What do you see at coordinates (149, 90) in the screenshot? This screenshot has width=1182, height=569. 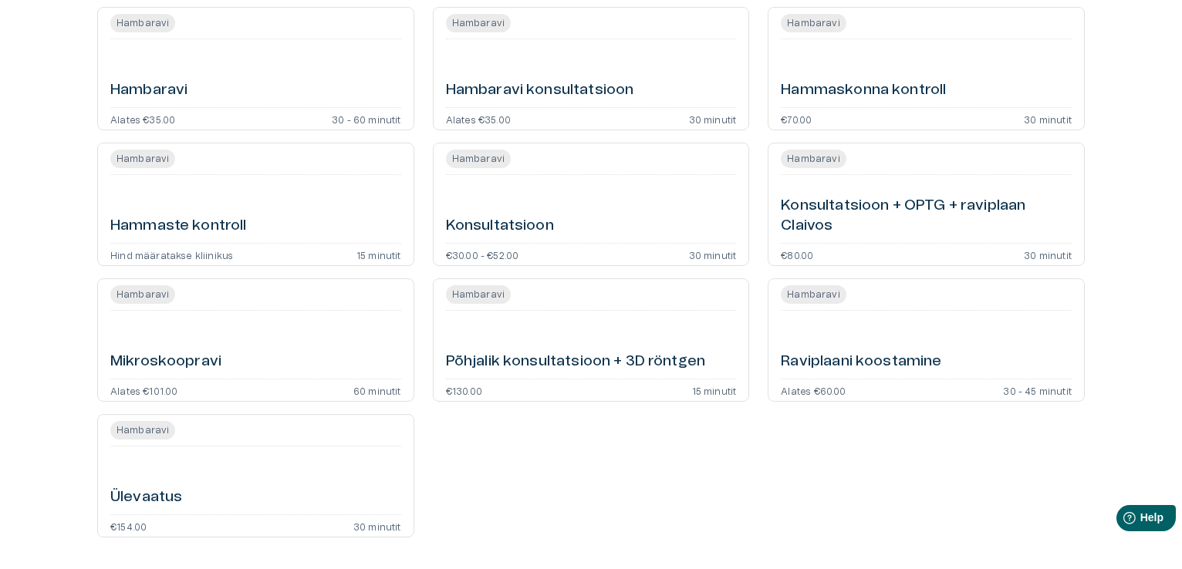 I see `h6: Hambaravi` at bounding box center [149, 90].